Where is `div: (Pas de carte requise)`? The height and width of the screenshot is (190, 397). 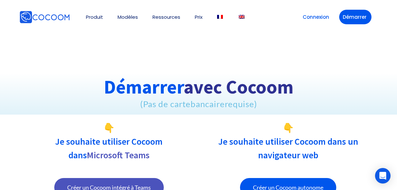 div: (Pas de carte requise) is located at coordinates (198, 104).